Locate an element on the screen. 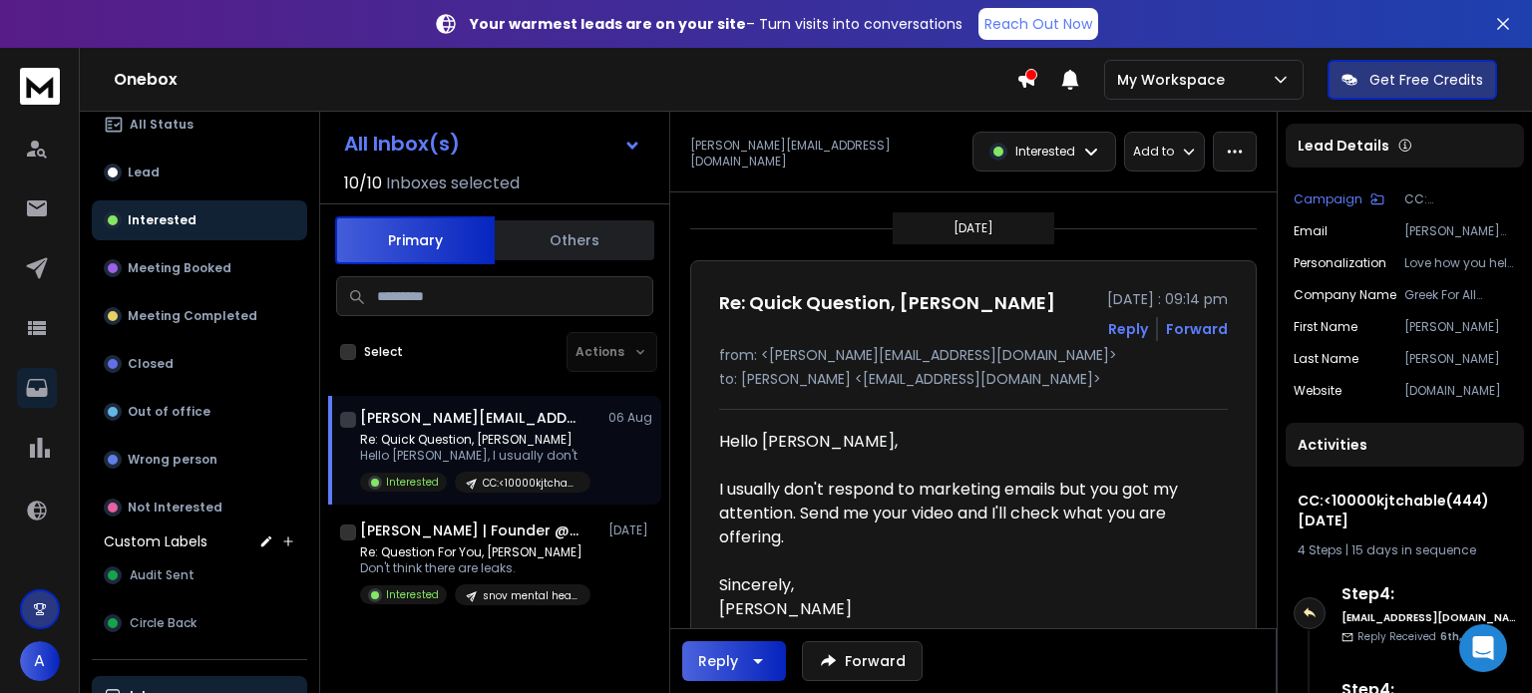 The height and width of the screenshot is (693, 1532). p: Website is located at coordinates (1317, 391).